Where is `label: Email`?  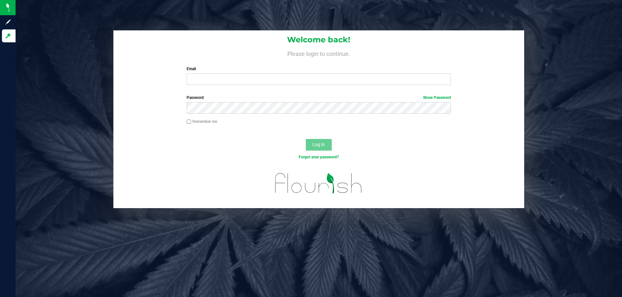
label: Email is located at coordinates (318, 69).